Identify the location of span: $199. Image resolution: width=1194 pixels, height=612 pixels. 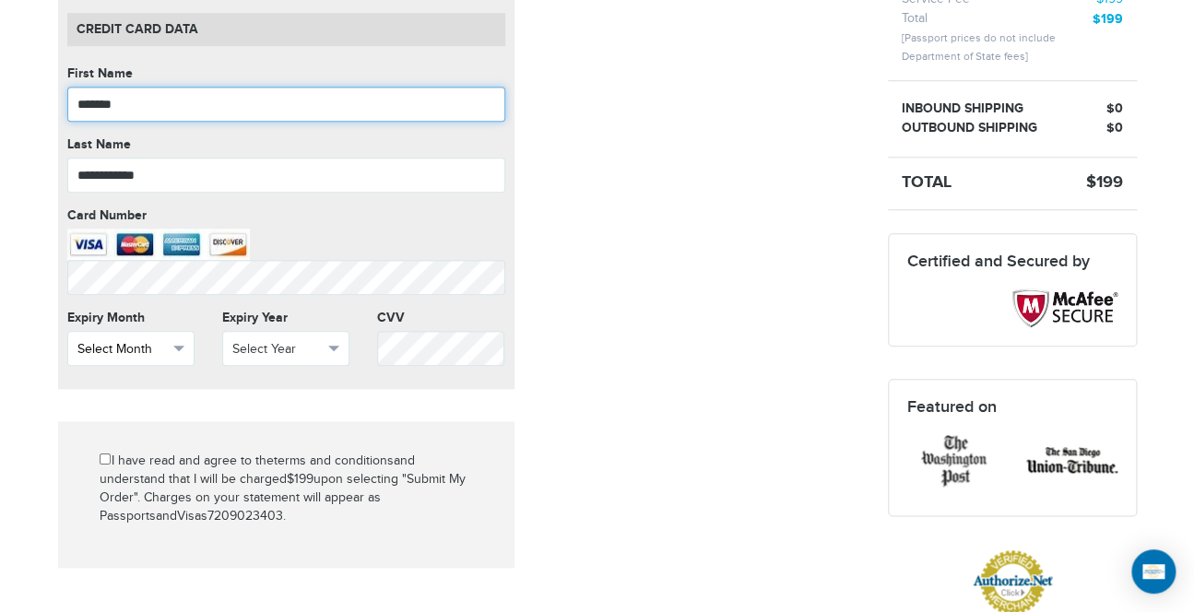
(300, 480).